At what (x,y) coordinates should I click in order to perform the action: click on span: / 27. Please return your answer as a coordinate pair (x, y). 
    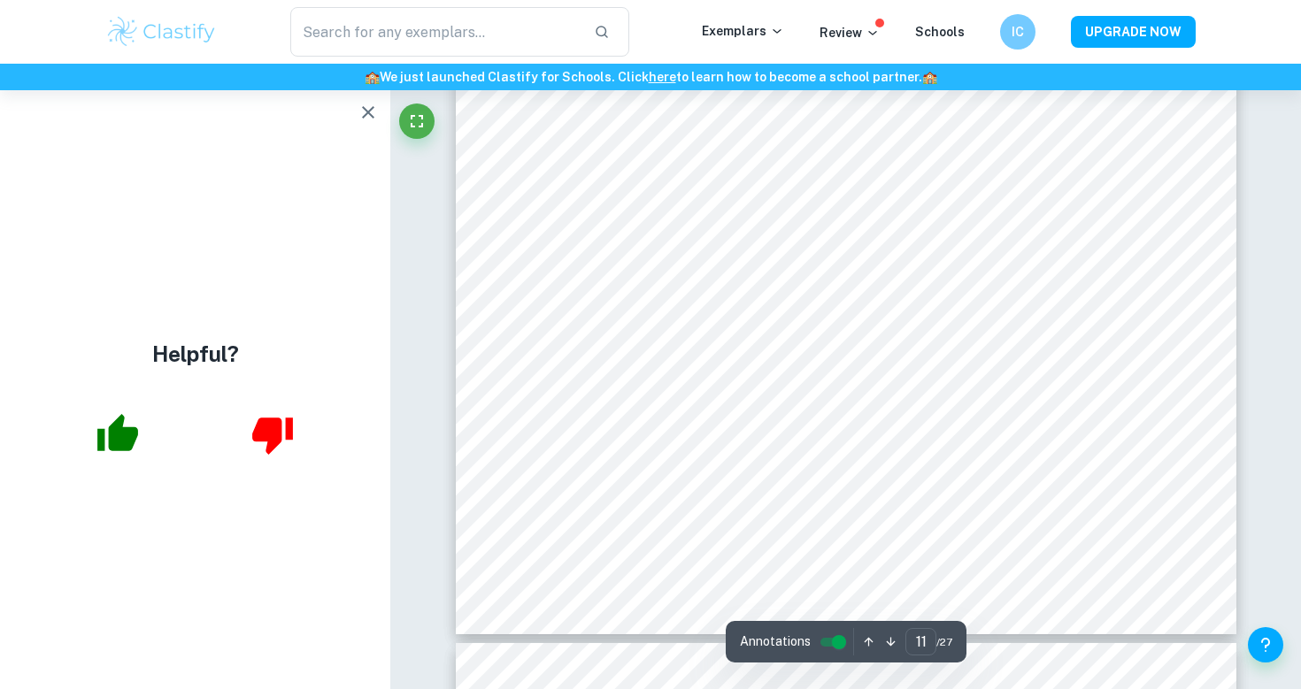
    Looking at the image, I should click on (944, 642).